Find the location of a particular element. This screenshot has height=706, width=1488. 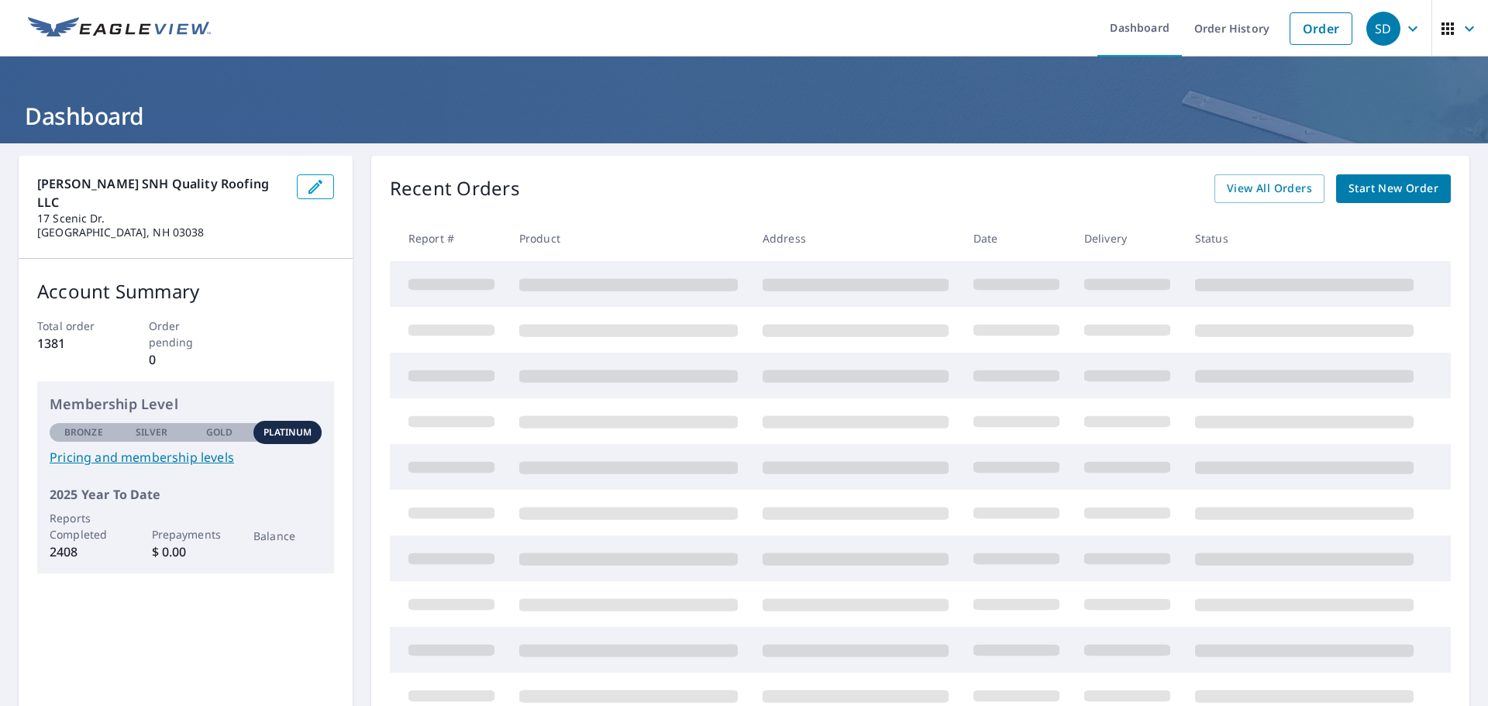

th: Delivery is located at coordinates (1126, 238).